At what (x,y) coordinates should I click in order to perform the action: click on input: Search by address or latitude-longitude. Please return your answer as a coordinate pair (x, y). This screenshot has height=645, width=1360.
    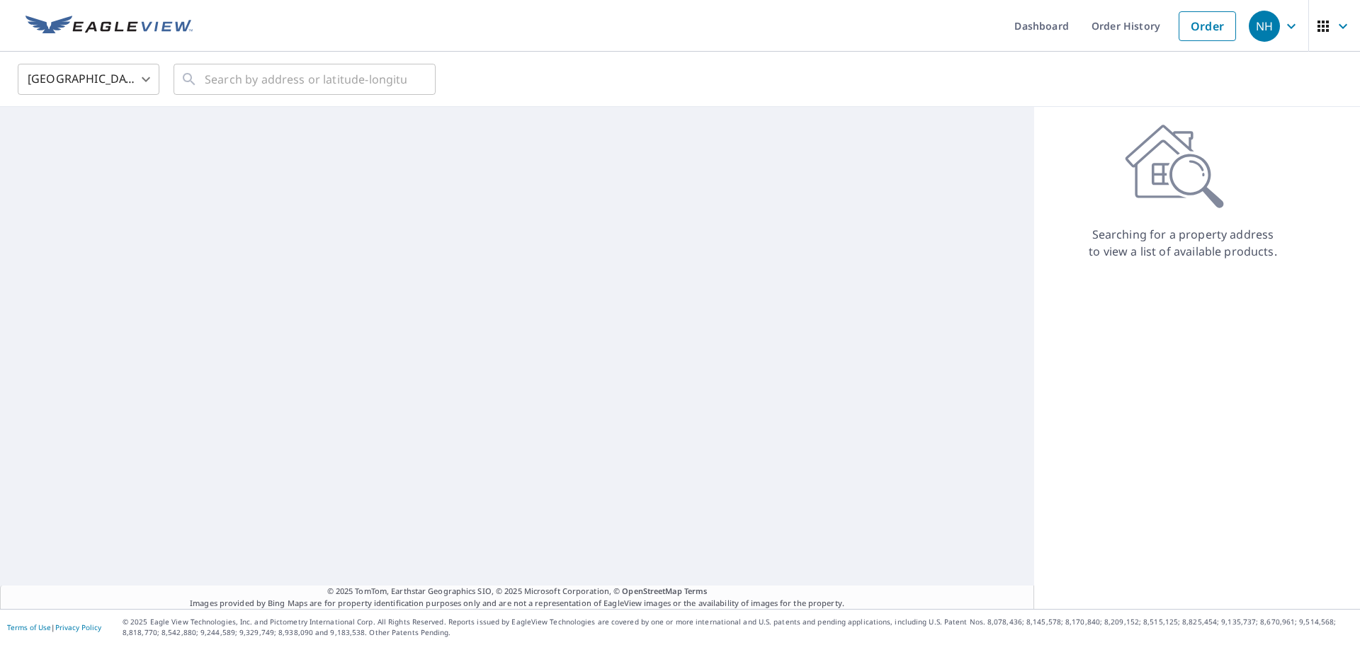
    Looking at the image, I should click on (305, 79).